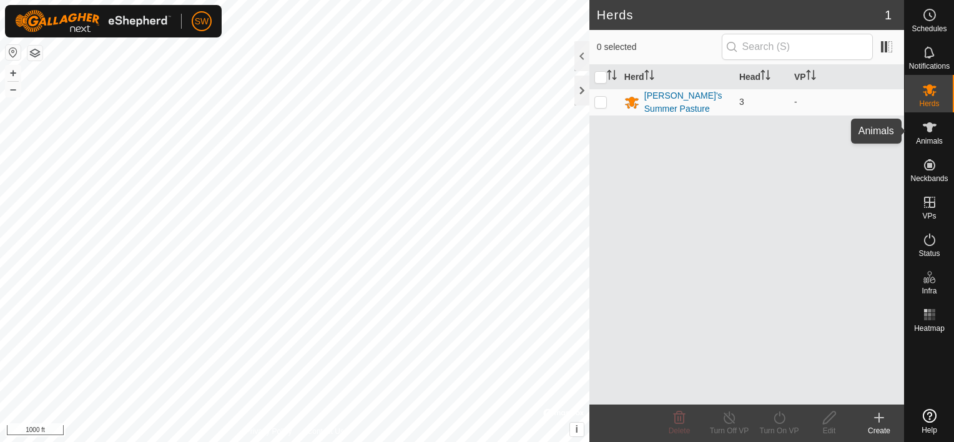 Image resolution: width=954 pixels, height=442 pixels. Describe the element at coordinates (325, 431) in the screenshot. I see `a: Contact Us` at that location.